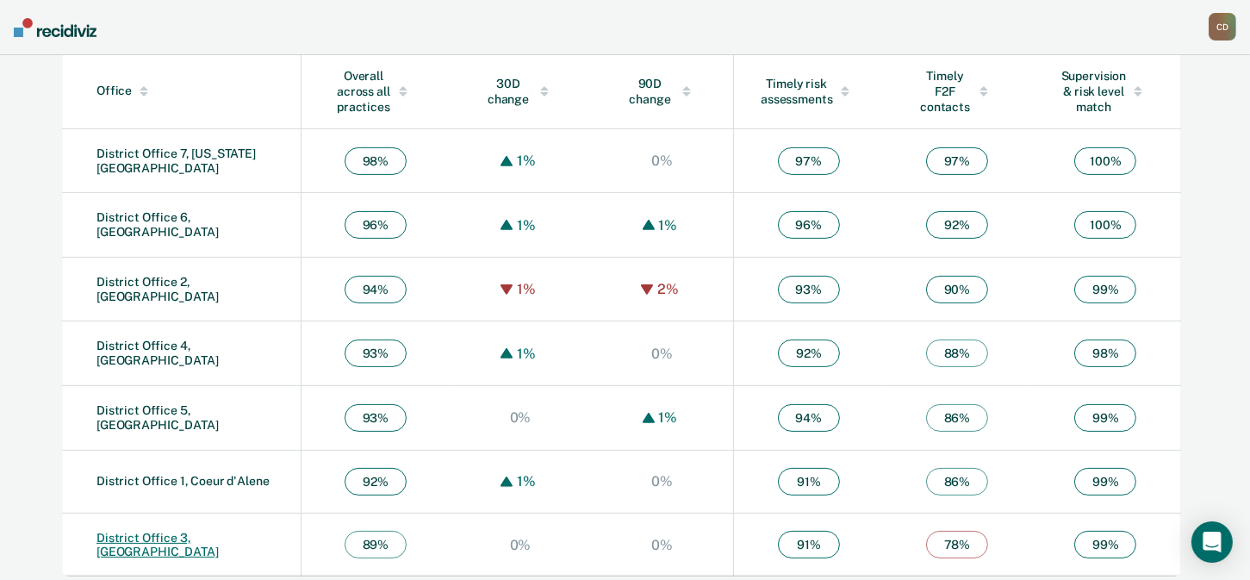 The height and width of the screenshot is (580, 1250). What do you see at coordinates (809, 91) in the screenshot?
I see `div: Timely risk assessments` at bounding box center [809, 91].